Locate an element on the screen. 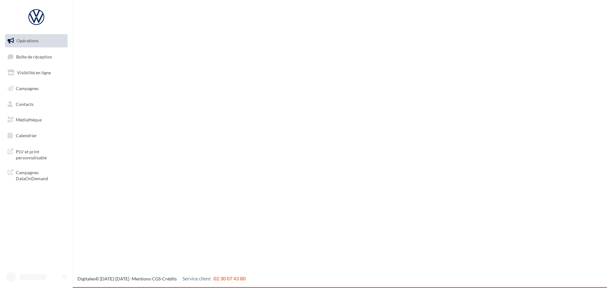 Image resolution: width=607 pixels, height=288 pixels. span: Visibilité en ligne is located at coordinates (34, 72).